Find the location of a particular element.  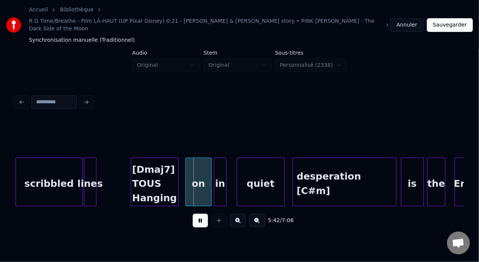

div: Ouvrir le chat is located at coordinates (458, 243).